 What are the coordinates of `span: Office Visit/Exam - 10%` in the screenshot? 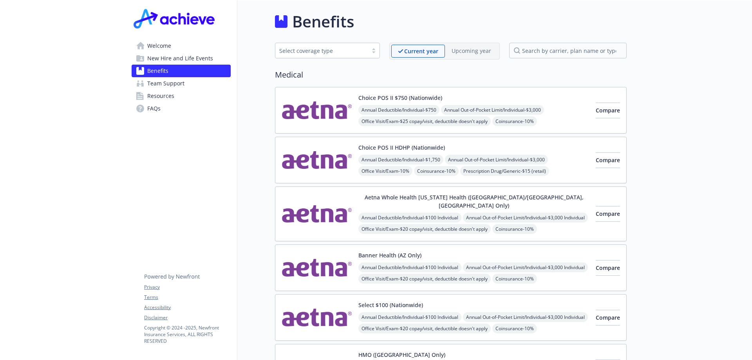 It's located at (385, 171).